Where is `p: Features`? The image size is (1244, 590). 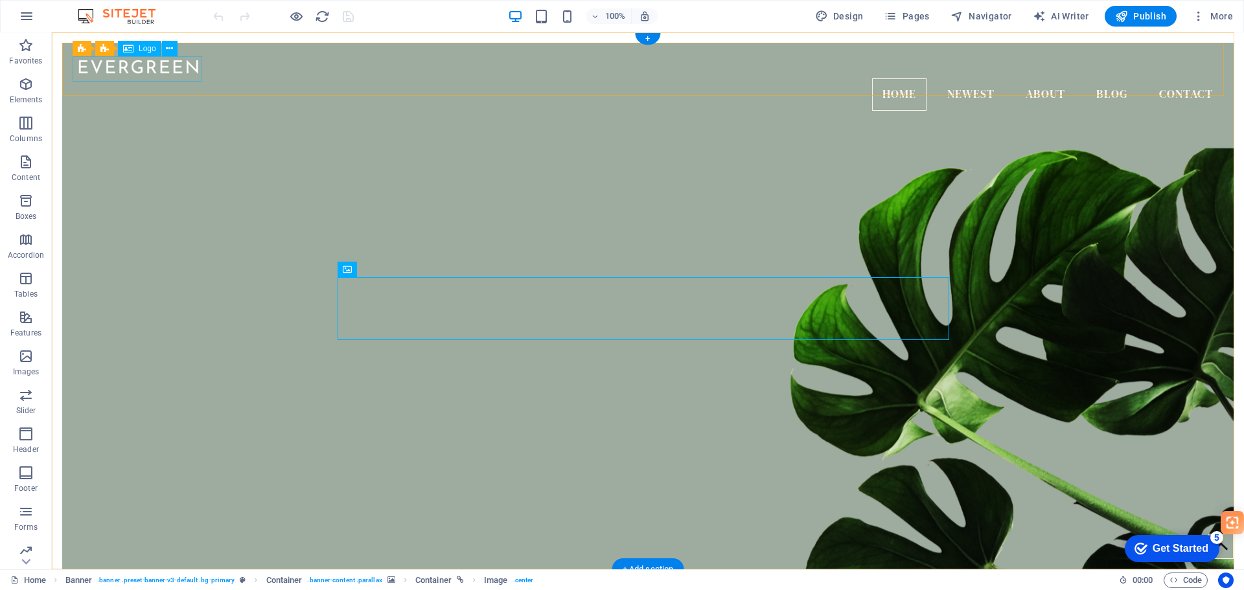
p: Features is located at coordinates (26, 333).